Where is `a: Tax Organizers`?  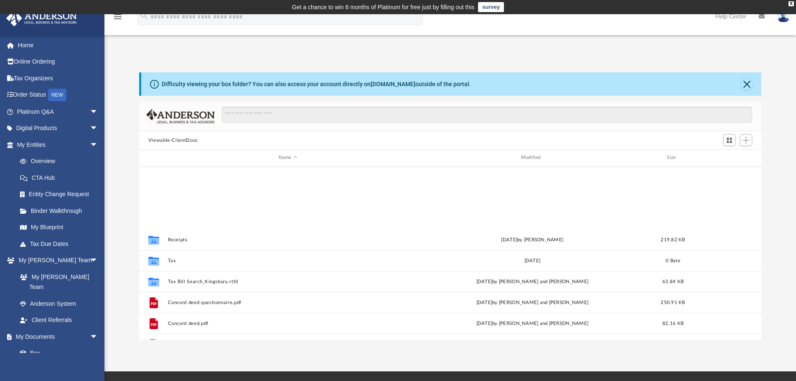 a: Tax Organizers is located at coordinates (58, 78).